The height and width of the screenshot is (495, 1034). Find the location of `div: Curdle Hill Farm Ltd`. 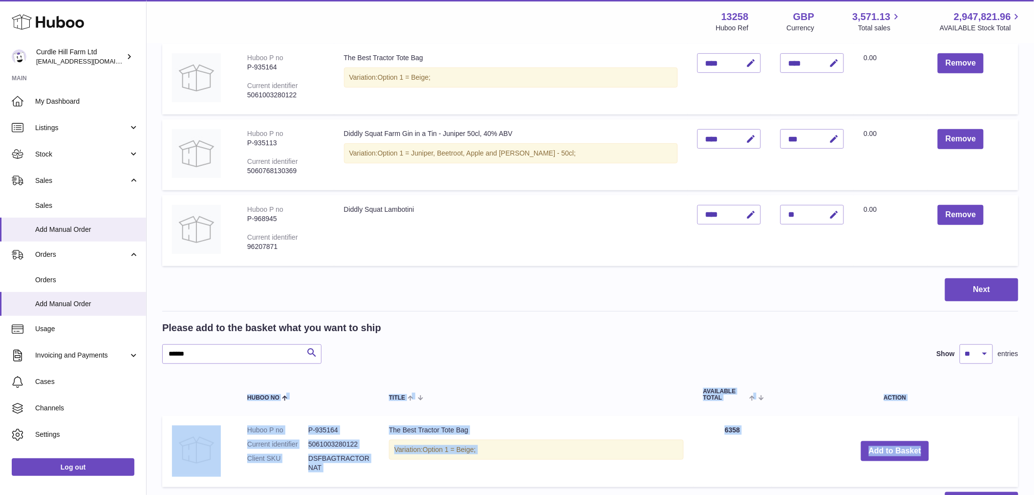

div: Curdle Hill Farm Ltd is located at coordinates (80, 57).